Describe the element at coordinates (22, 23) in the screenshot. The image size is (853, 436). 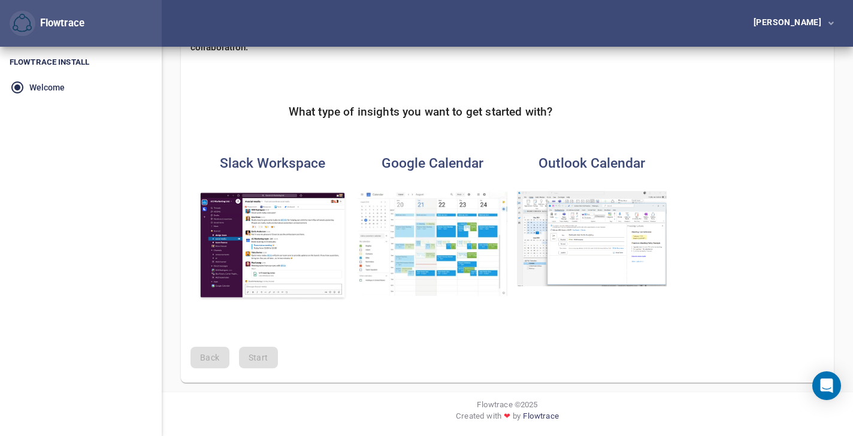
I see `img: Flowtrace` at that location.